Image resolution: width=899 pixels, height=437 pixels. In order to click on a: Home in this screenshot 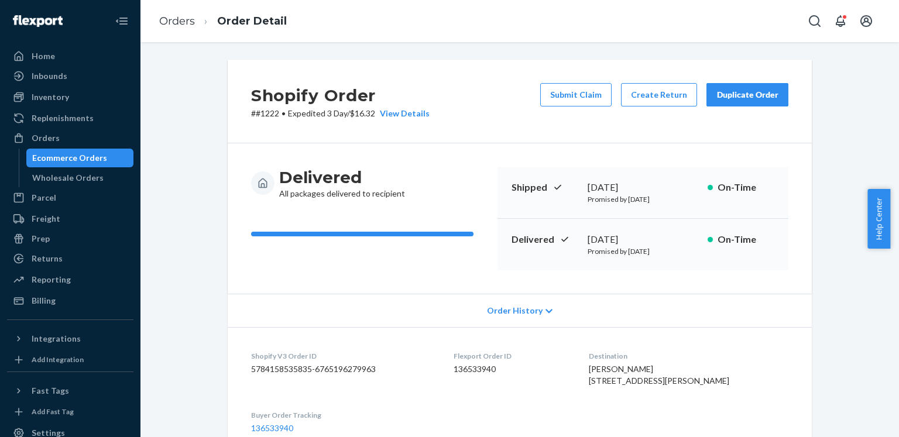, I will do `click(70, 56)`.